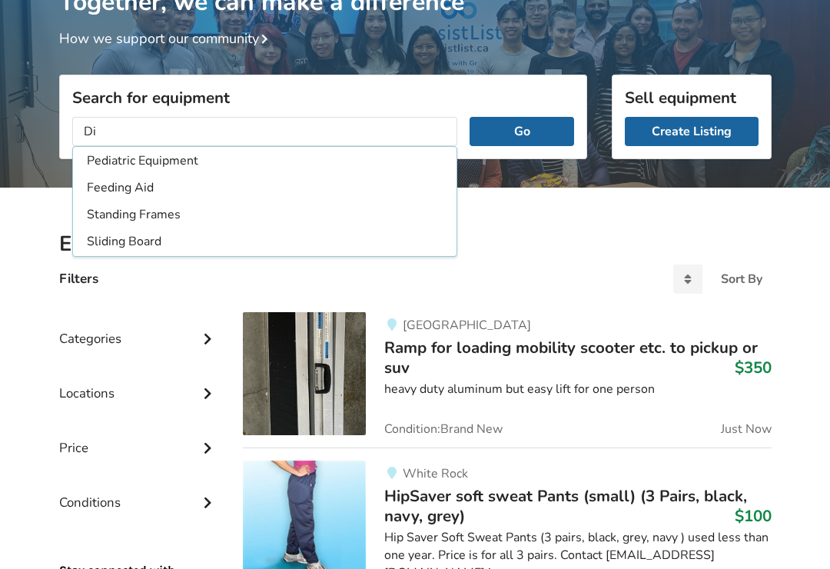 The height and width of the screenshot is (569, 830). I want to click on h4: Filters, so click(78, 278).